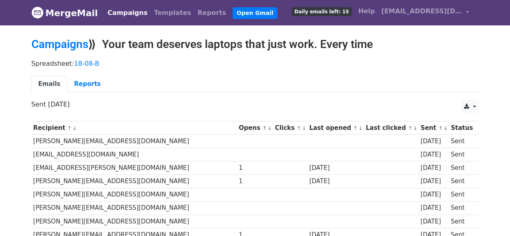 This screenshot has width=510, height=236. Describe the element at coordinates (65, 13) in the screenshot. I see `a: MergeMail` at that location.